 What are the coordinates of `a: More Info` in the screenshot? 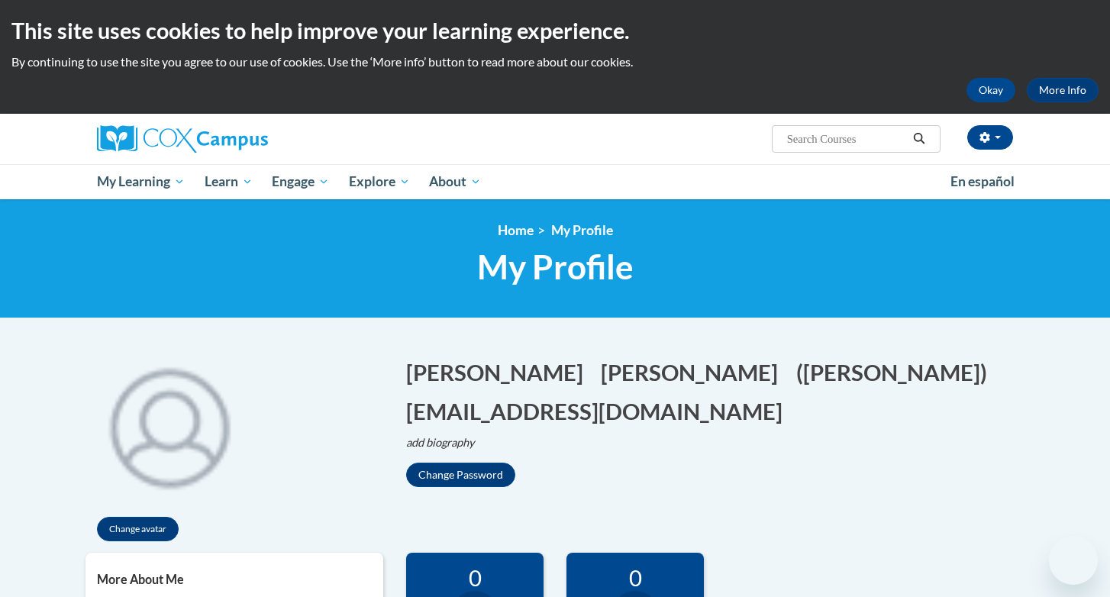 It's located at (1062, 90).